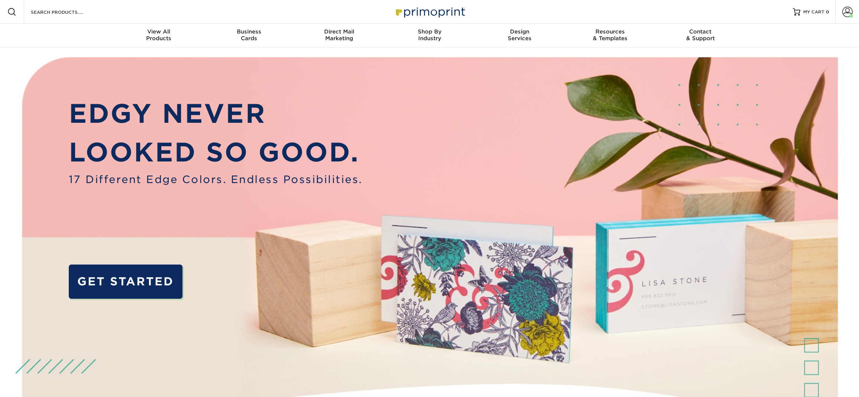 Image resolution: width=859 pixels, height=397 pixels. What do you see at coordinates (249, 32) in the screenshot?
I see `span: Business` at bounding box center [249, 32].